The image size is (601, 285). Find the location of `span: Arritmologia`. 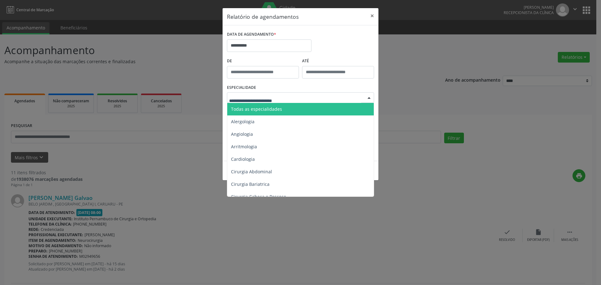

span: Arritmologia is located at coordinates (244, 147).